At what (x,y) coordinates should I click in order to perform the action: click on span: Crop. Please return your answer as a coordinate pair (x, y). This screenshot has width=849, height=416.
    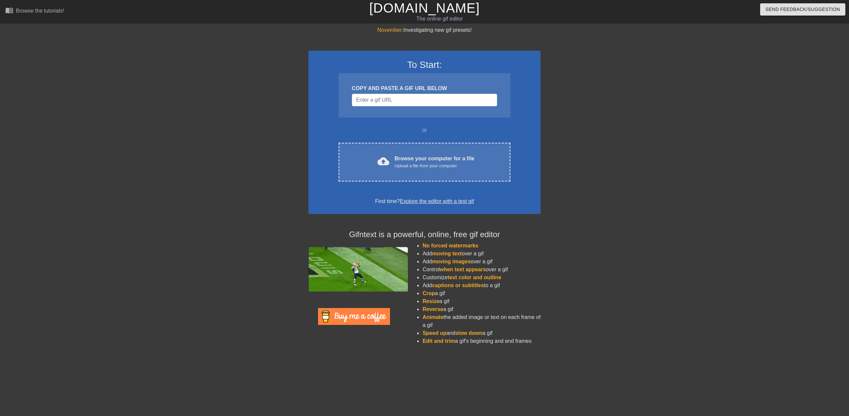
    Looking at the image, I should click on (428, 293).